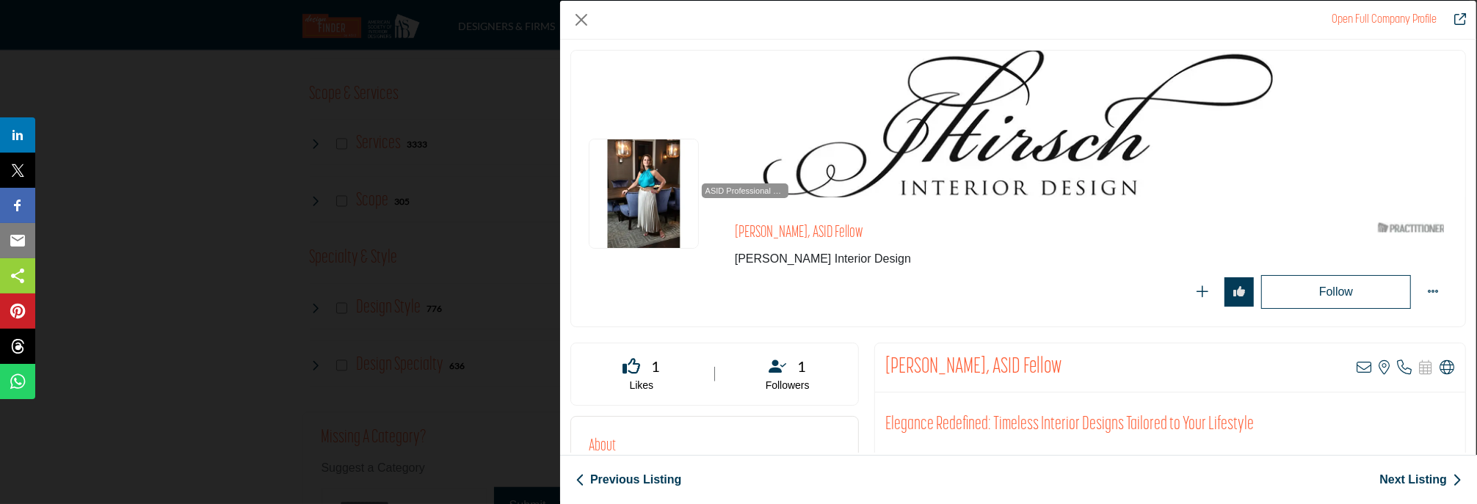  What do you see at coordinates (628, 480) in the screenshot?
I see `a: Previous Listing` at bounding box center [628, 480].